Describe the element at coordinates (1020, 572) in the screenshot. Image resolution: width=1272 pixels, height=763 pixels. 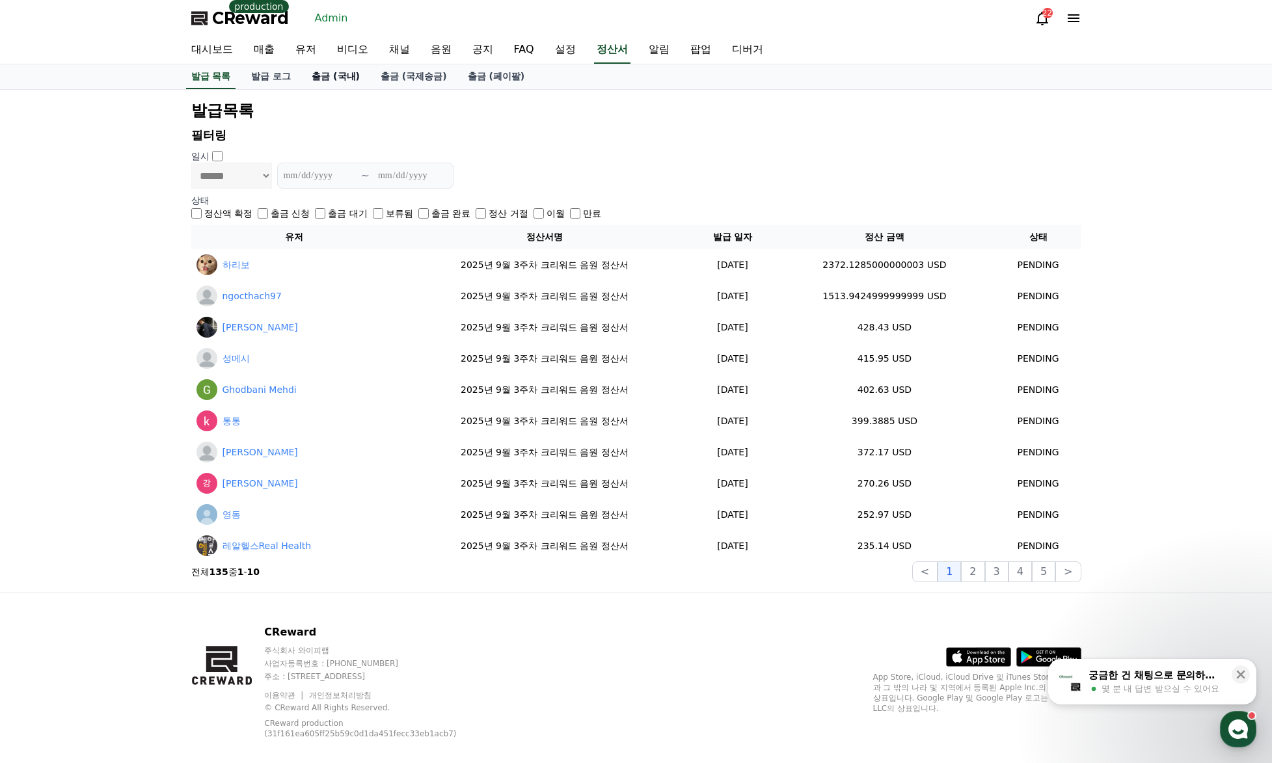
I see `button: 4` at that location.